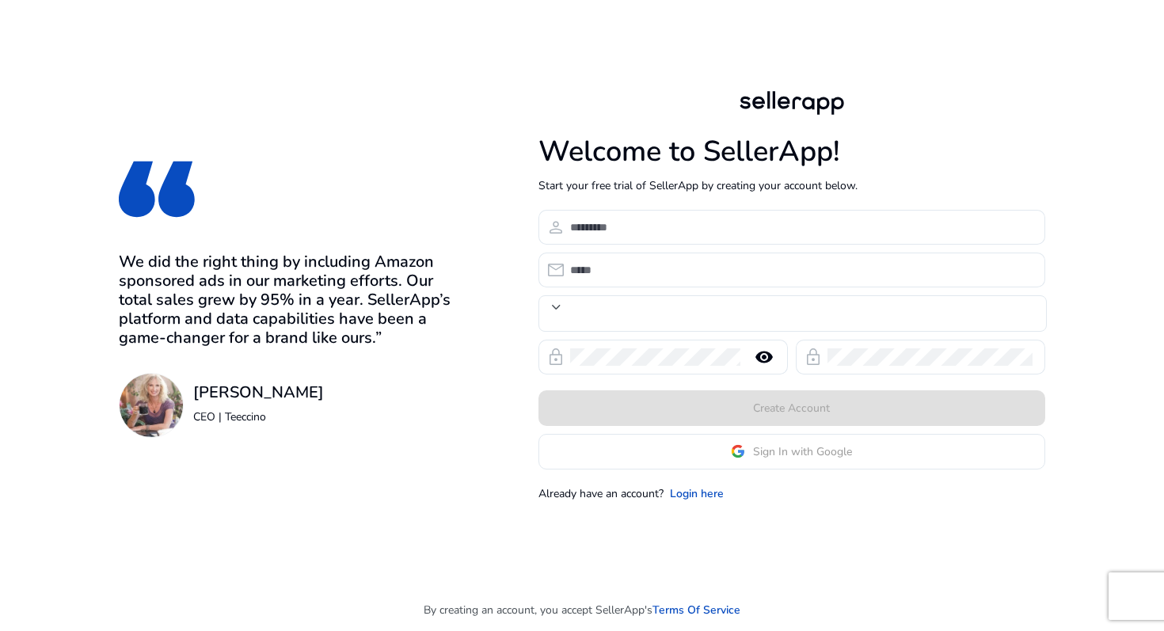 Image resolution: width=1164 pixels, height=631 pixels. Describe the element at coordinates (556, 270) in the screenshot. I see `span: email` at that location.